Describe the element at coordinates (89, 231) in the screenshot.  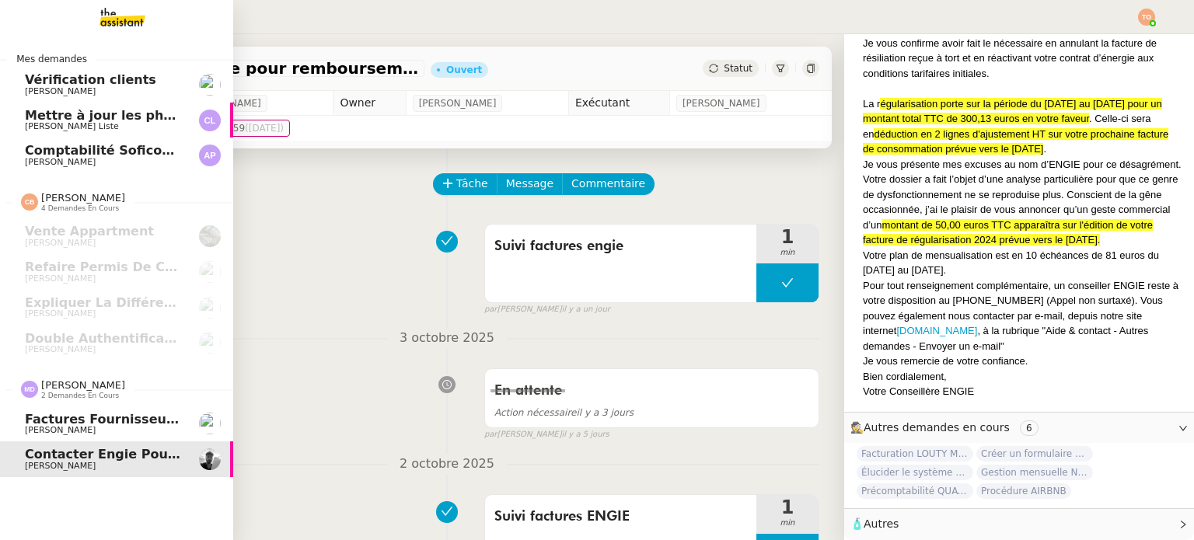
I see `span: Vente appartment` at that location.